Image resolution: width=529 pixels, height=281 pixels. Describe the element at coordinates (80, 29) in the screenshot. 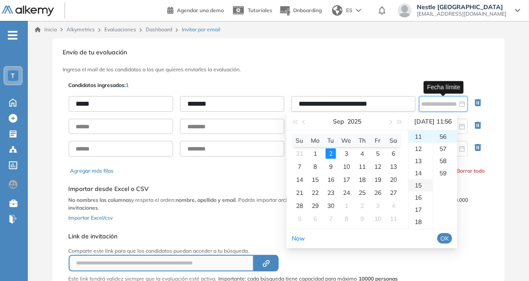

I see `span: Alkymetrics` at that location.